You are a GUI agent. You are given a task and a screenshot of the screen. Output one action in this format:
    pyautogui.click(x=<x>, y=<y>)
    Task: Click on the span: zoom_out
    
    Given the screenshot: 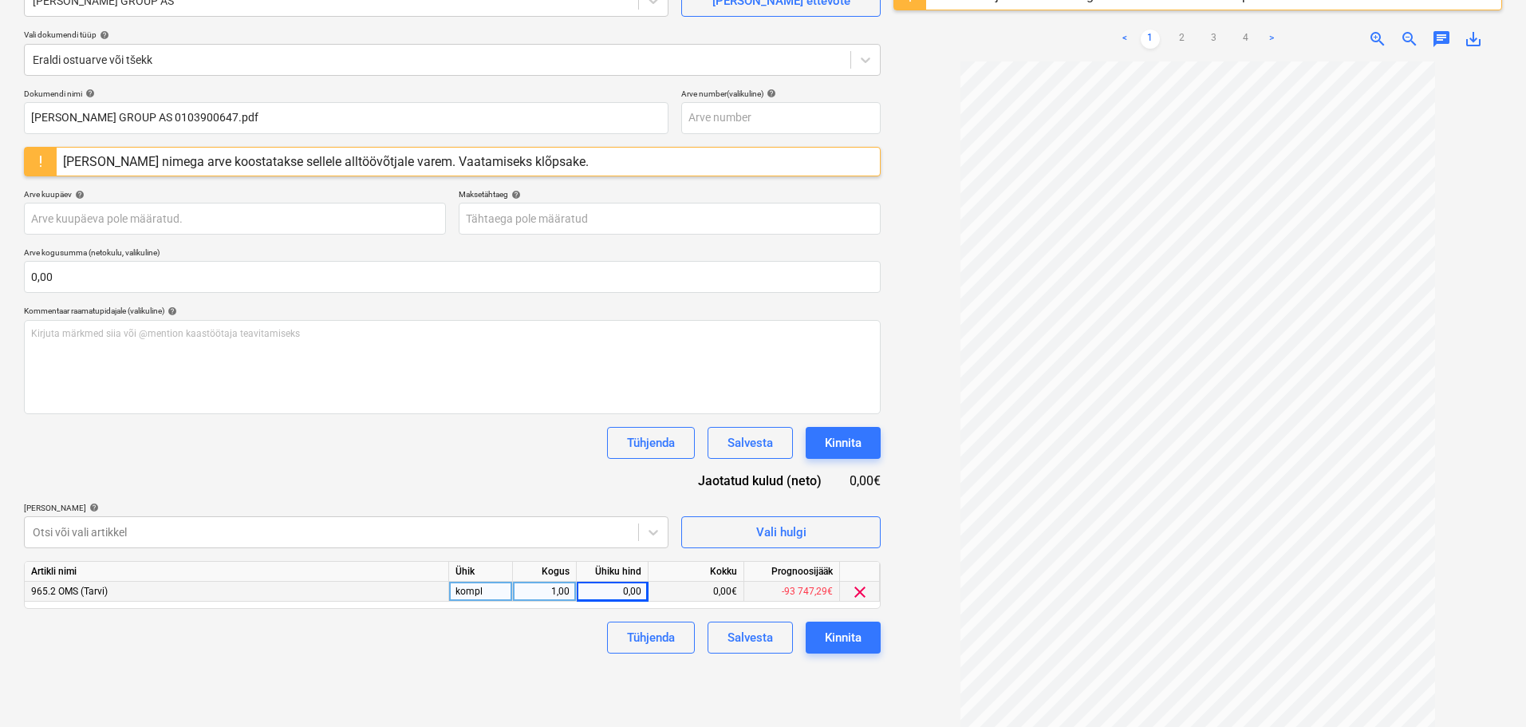 What is the action you would take?
    pyautogui.click(x=1410, y=39)
    